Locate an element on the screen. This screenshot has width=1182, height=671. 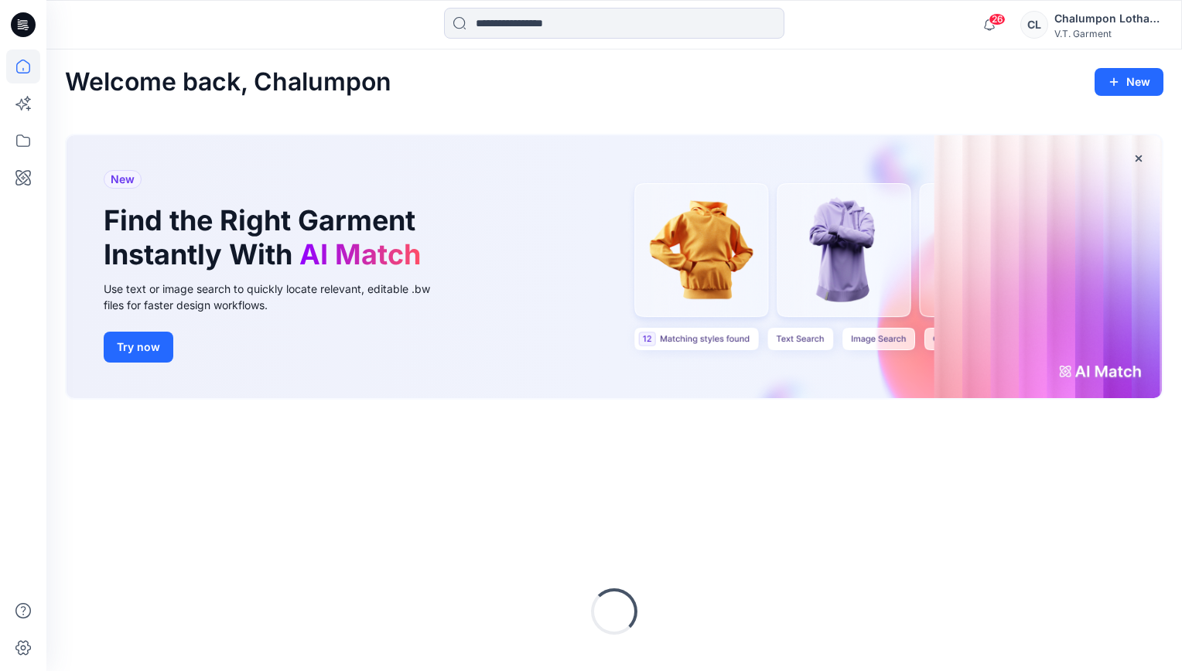
h2: Welcome back, Chalumpon is located at coordinates (228, 82).